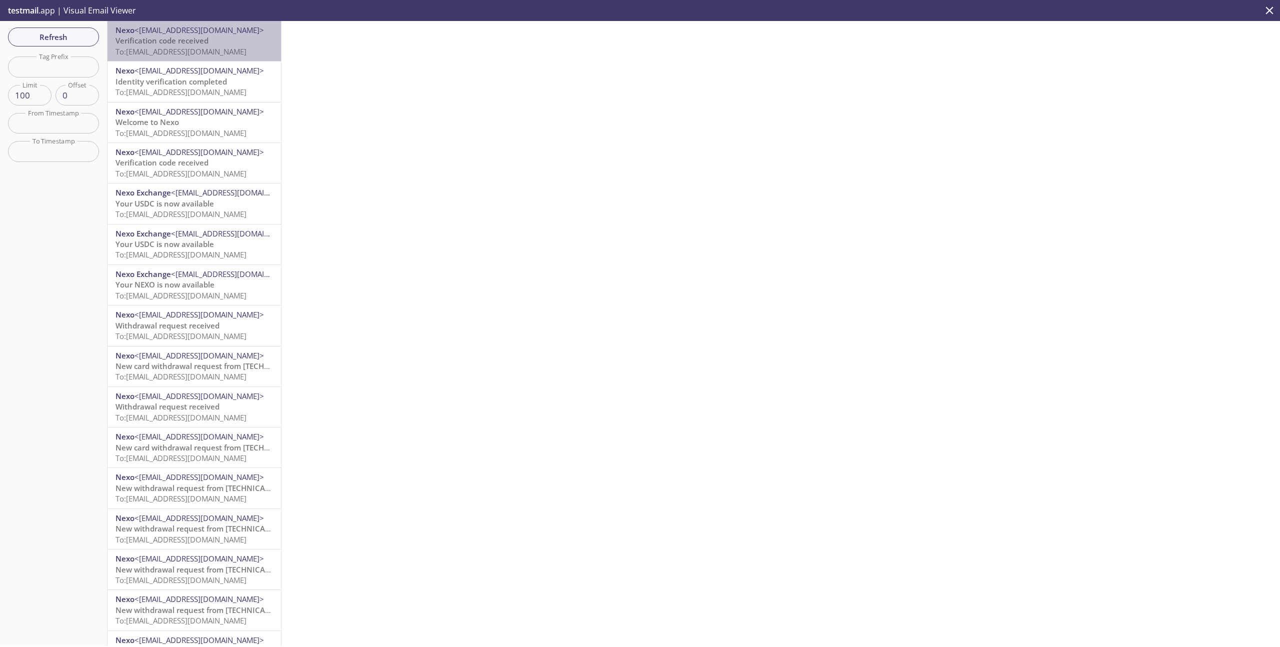 This screenshot has width=1280, height=647. I want to click on span: Your NEXO is now available, so click(165, 285).